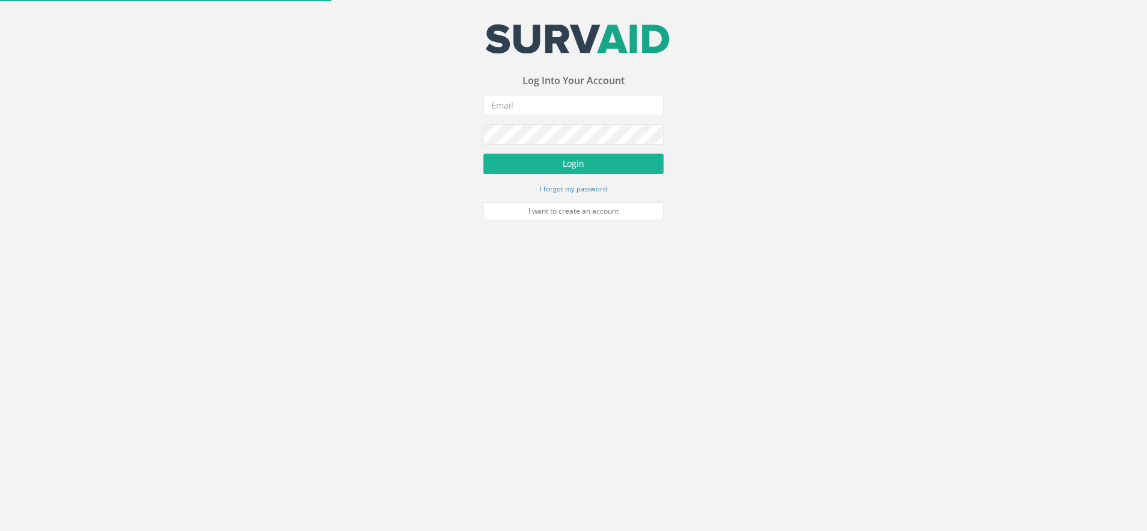 Image resolution: width=1147 pixels, height=531 pixels. What do you see at coordinates (573, 188) in the screenshot?
I see `small: I forgot my password` at bounding box center [573, 188].